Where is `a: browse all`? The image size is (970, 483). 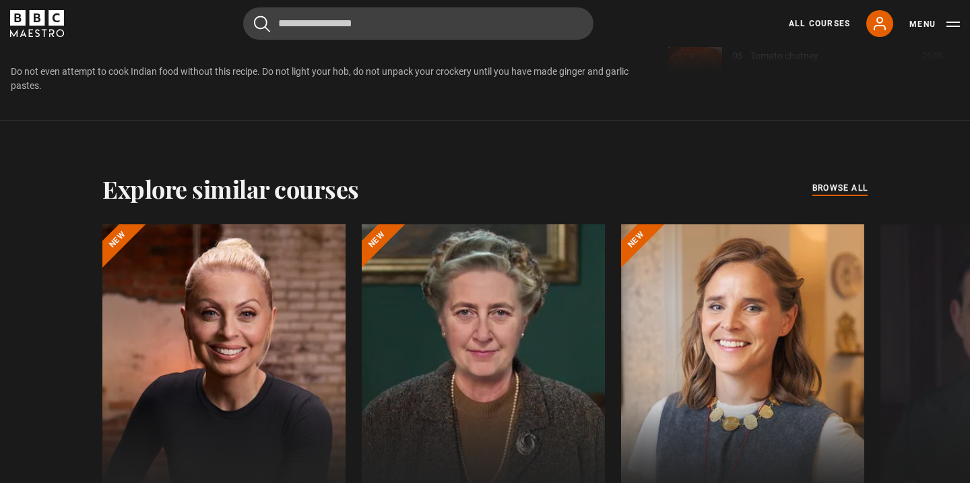
a: browse all is located at coordinates (840, 189).